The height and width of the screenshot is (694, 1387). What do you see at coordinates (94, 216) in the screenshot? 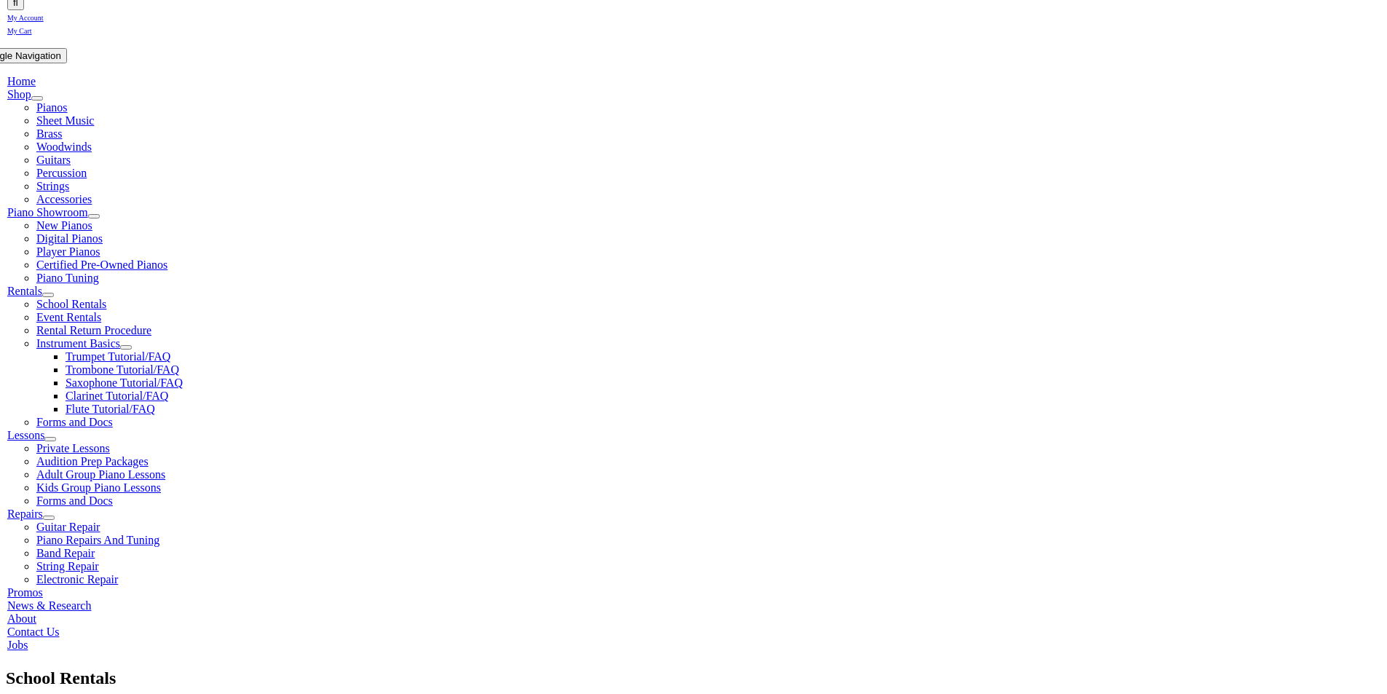
I see `button: Open submenu of Piano Showroom` at bounding box center [94, 216].